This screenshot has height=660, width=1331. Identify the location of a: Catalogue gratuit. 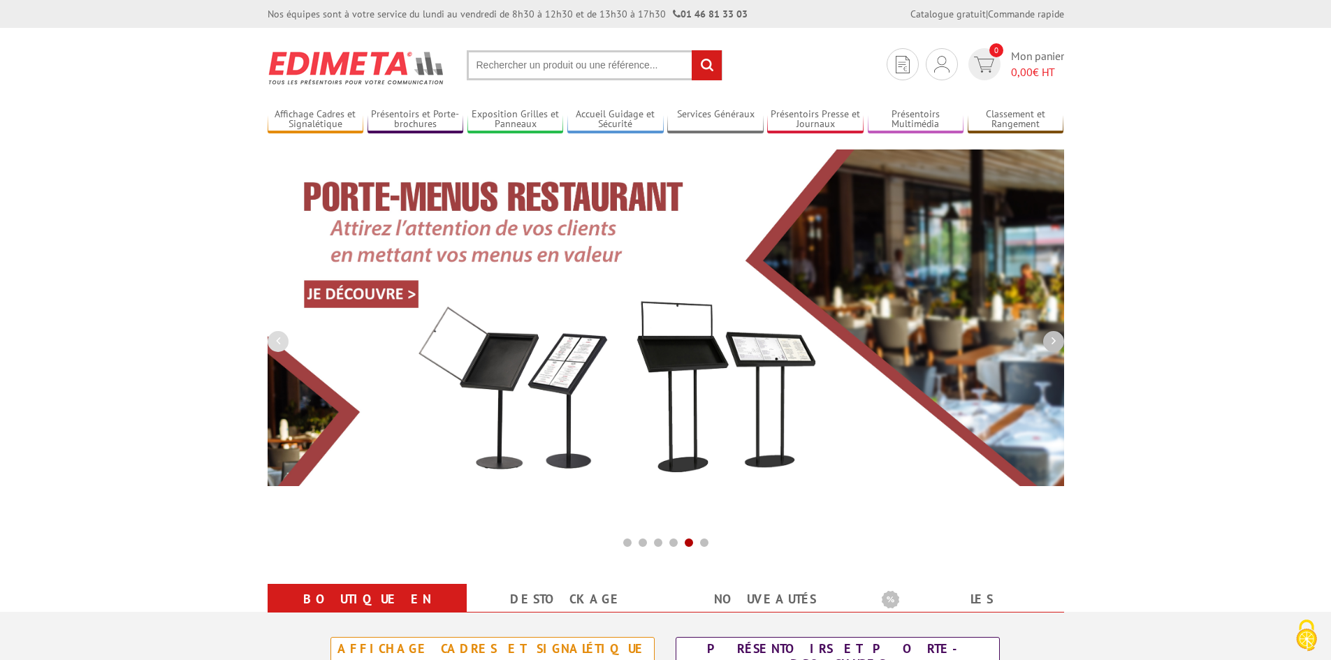
(948, 14).